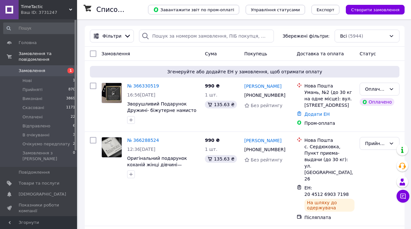 The image size is (411, 229). I want to click on span: Згенеруйте або додайте ЕН у замовлення, щоб отримати оплату, so click(245, 72).